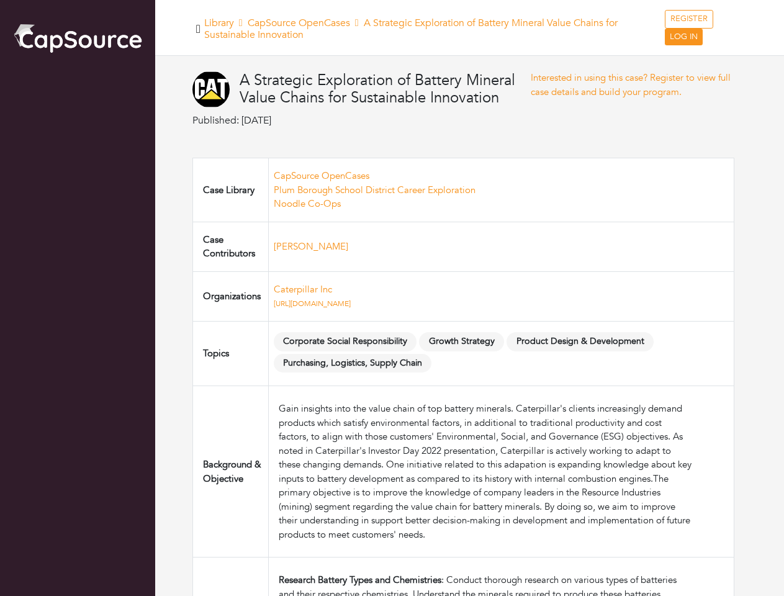 Image resolution: width=784 pixels, height=596 pixels. Describe the element at coordinates (360, 580) in the screenshot. I see `strong: Research Battery Types and Chemistries` at that location.